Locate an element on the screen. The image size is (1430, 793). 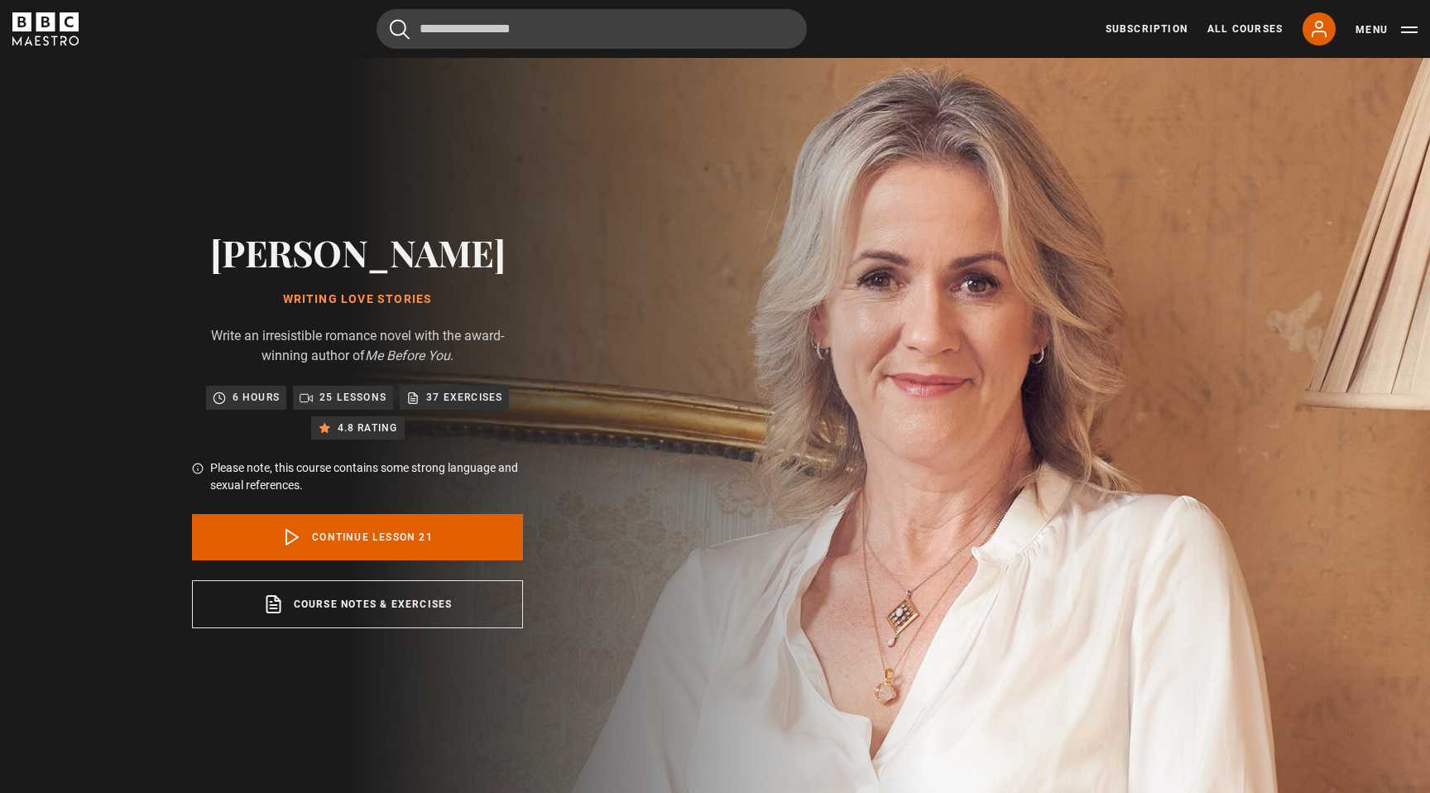
a: Continue lesson 21 is located at coordinates (357, 537).